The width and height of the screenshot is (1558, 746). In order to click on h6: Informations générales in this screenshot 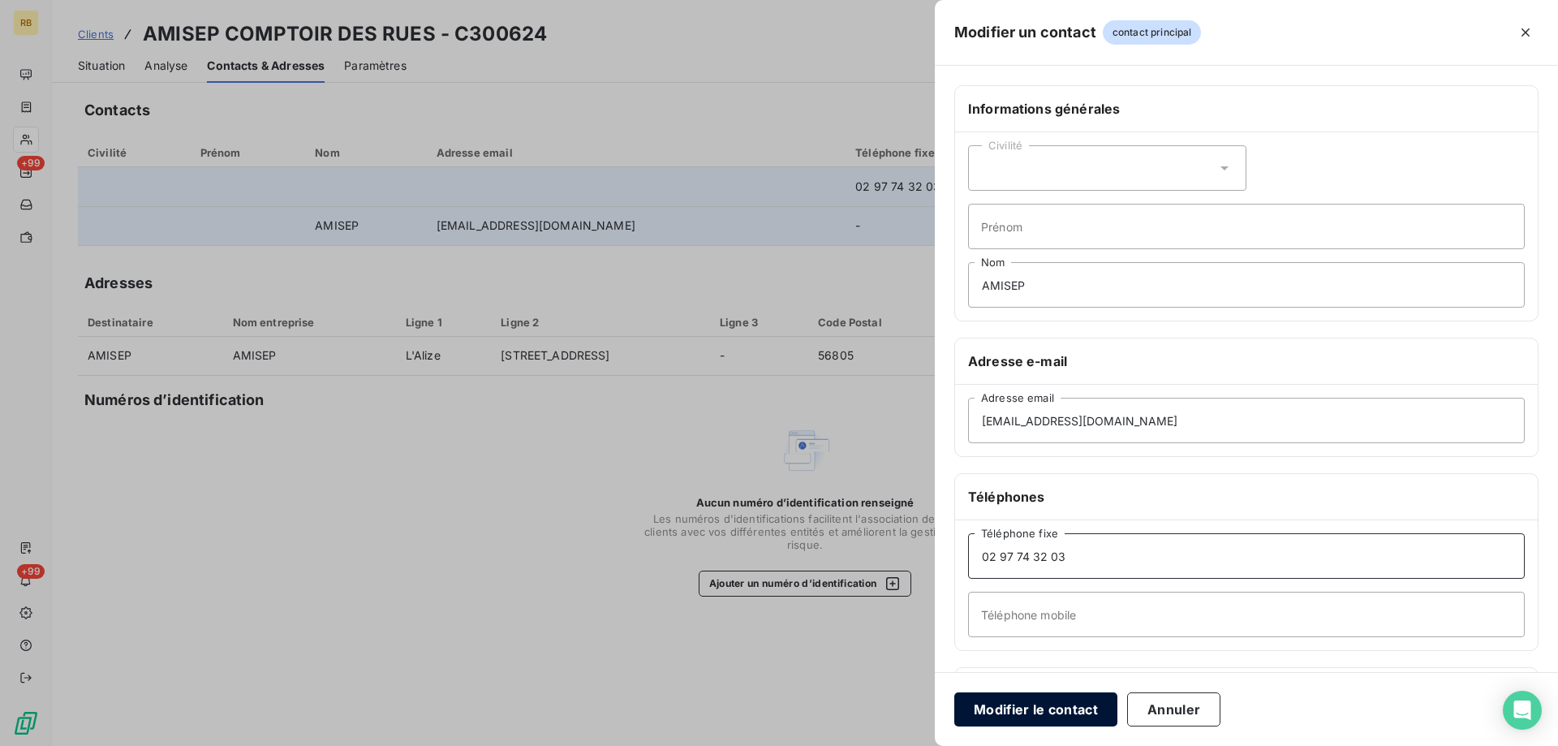, I will do `click(1246, 109)`.